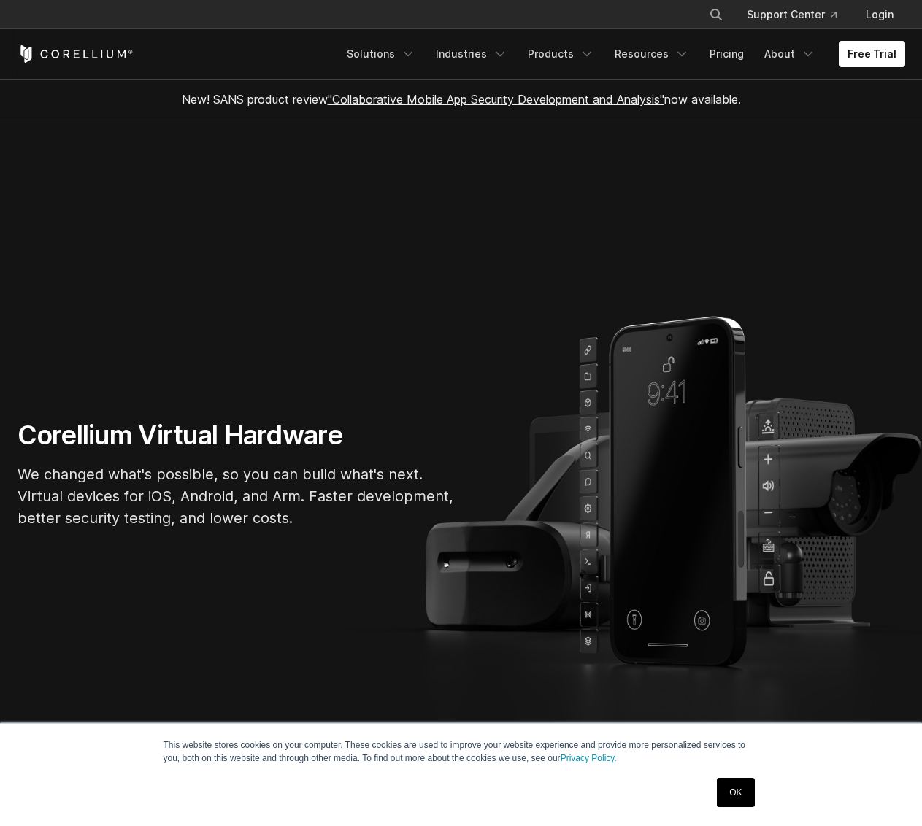 The width and height of the screenshot is (922, 826). What do you see at coordinates (237, 435) in the screenshot?
I see `h1: Corellium Virtual Hardware` at bounding box center [237, 435].